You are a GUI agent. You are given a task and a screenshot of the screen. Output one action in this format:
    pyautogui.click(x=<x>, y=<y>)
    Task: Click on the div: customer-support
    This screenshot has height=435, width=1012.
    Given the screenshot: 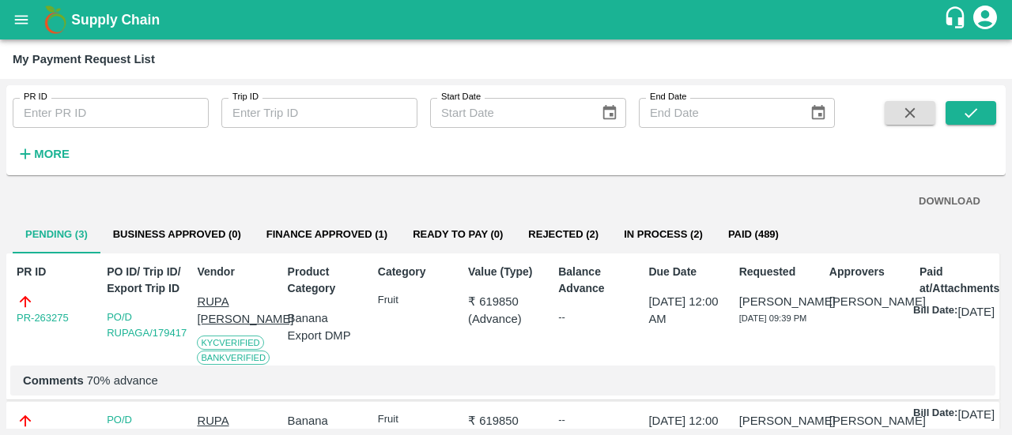 What is the action you would take?
    pyautogui.click(x=956, y=20)
    